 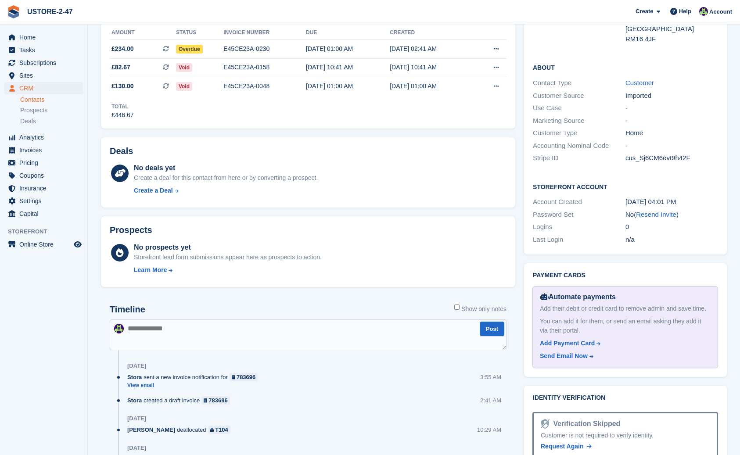 I want to click on h2: Deals, so click(x=121, y=151).